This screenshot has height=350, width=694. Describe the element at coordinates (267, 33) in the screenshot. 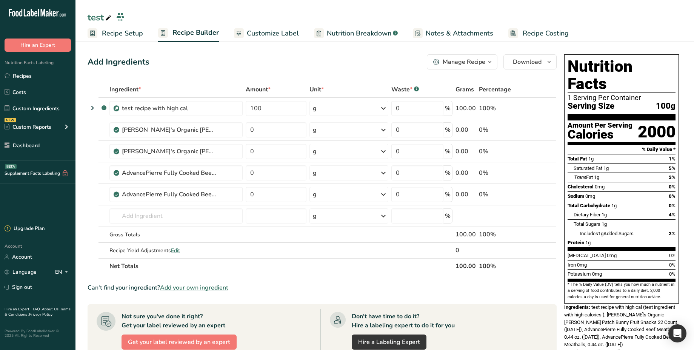

I see `a: Customize Label` at that location.